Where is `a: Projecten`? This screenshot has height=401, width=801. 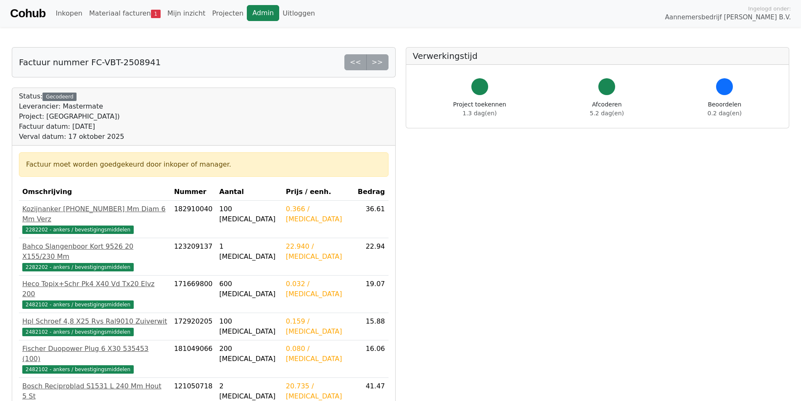
a: Projecten is located at coordinates (228, 13).